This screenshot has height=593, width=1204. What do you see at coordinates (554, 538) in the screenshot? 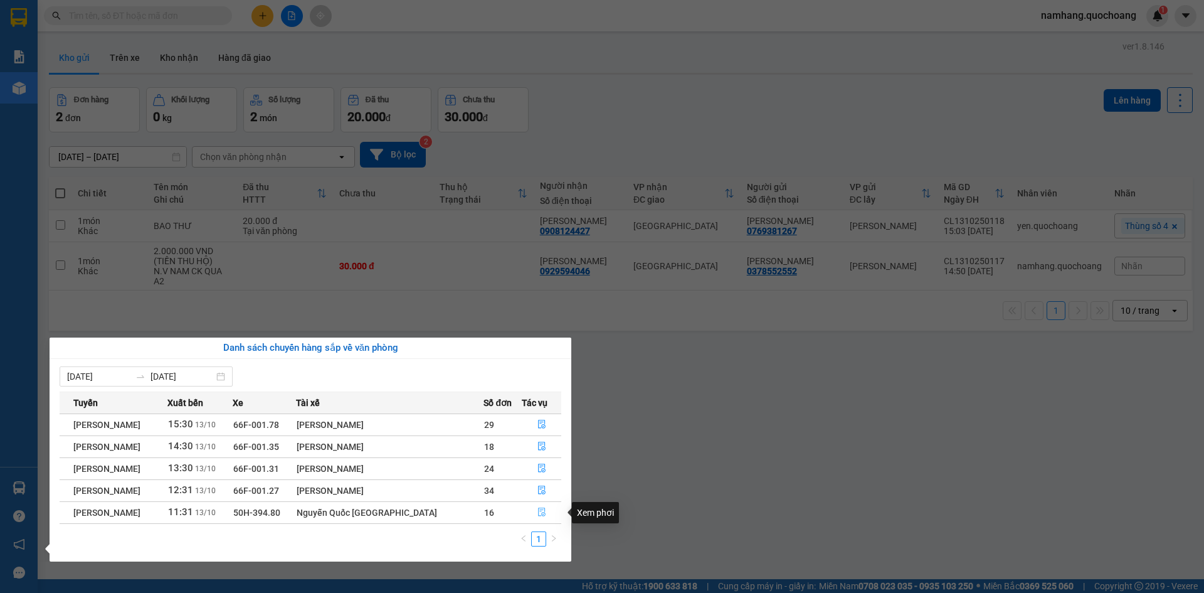
I see `span: right` at bounding box center [554, 538].